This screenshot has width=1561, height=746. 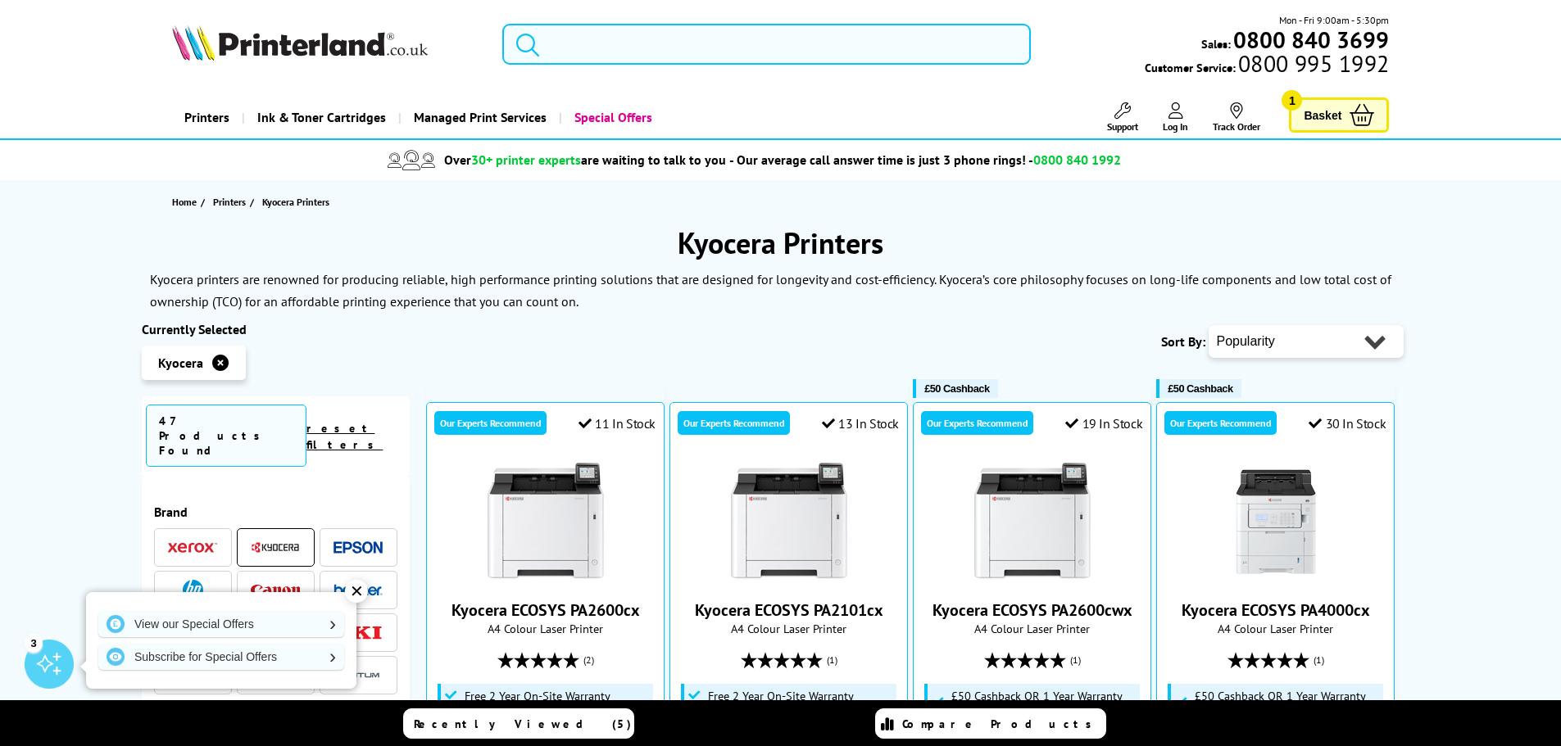 I want to click on p: Kyocera printers are renowned for producing reliable, high performance printing solutions that ar..., so click(x=770, y=290).